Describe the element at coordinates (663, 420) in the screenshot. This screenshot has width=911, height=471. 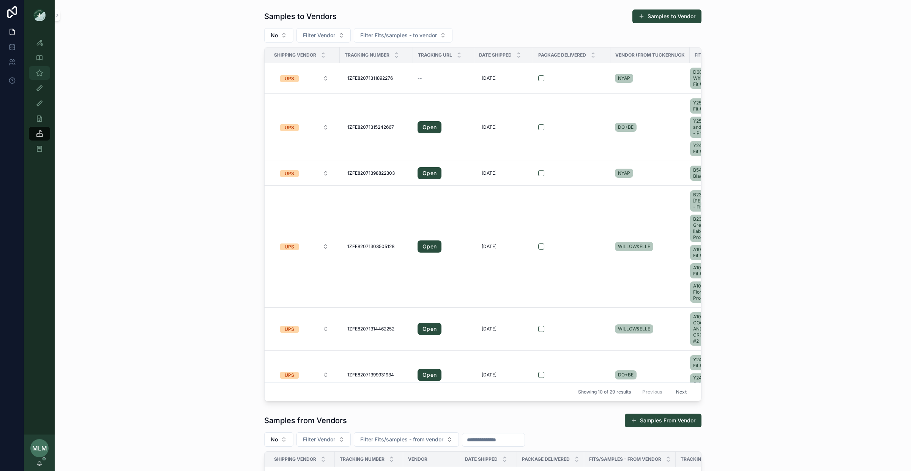
I see `a: Samples From Vendor` at that location.